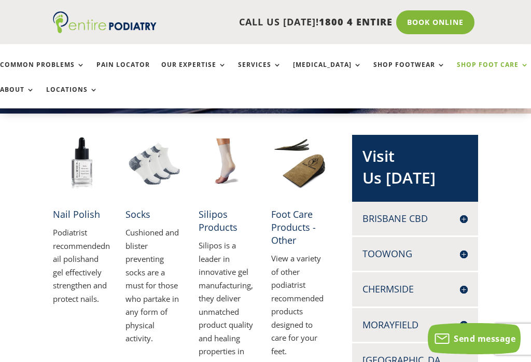 The image size is (531, 362). What do you see at coordinates (138, 214) in the screenshot?
I see `a: Socks` at bounding box center [138, 214].